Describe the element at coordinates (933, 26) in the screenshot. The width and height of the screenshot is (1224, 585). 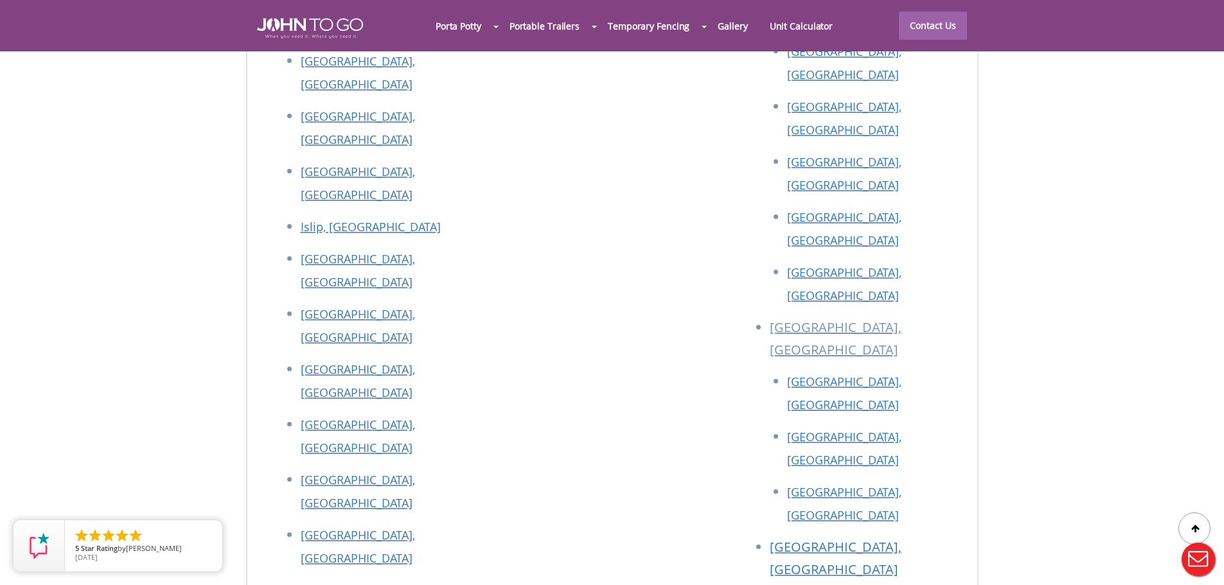
I see `a: Contact Us` at that location.